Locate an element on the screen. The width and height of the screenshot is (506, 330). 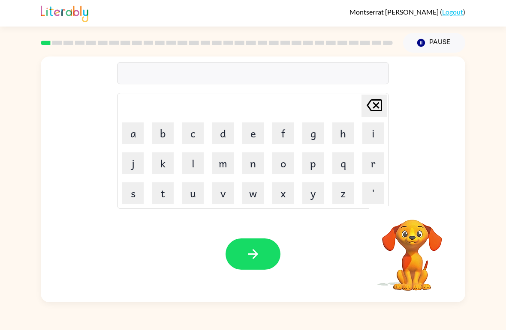
button: c is located at coordinates (193, 133).